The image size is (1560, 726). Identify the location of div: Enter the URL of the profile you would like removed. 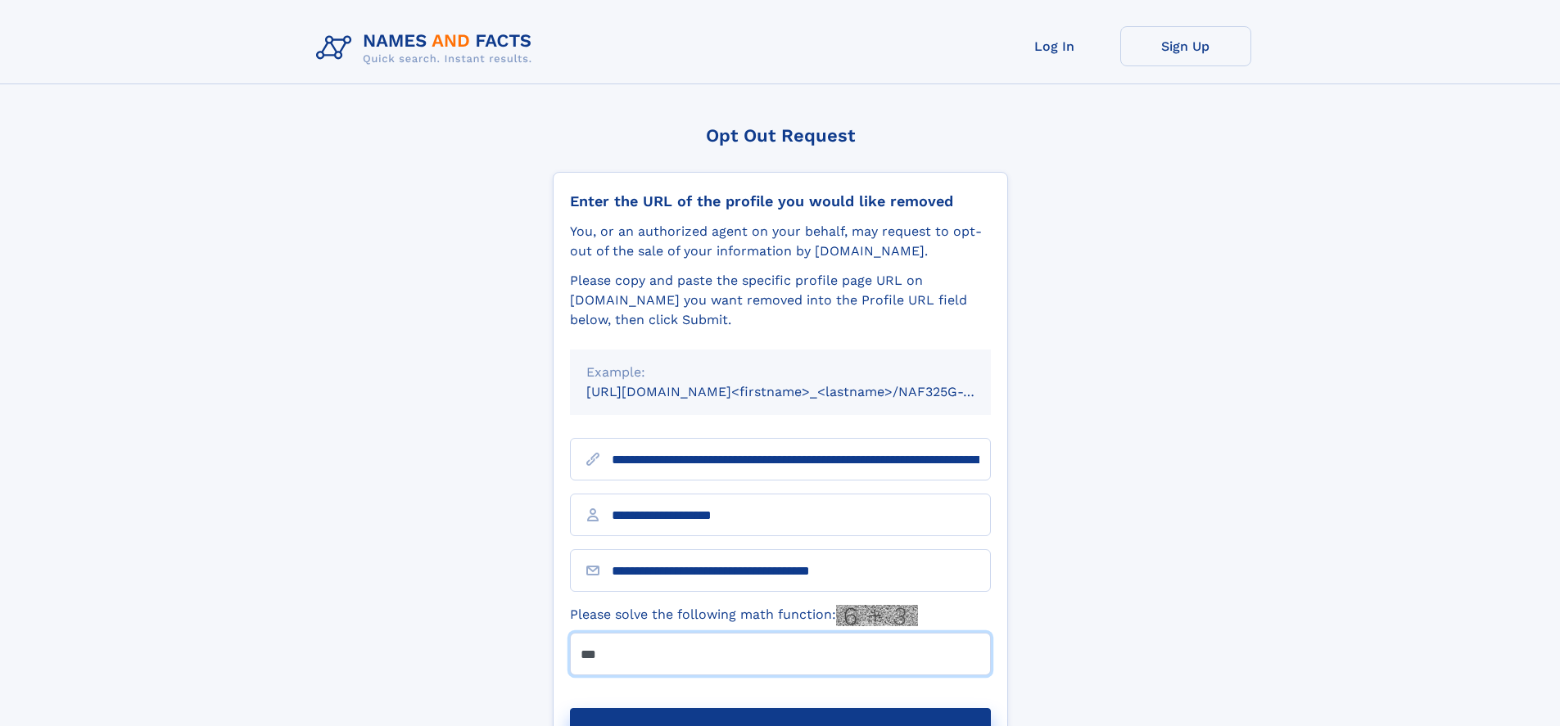
(780, 201).